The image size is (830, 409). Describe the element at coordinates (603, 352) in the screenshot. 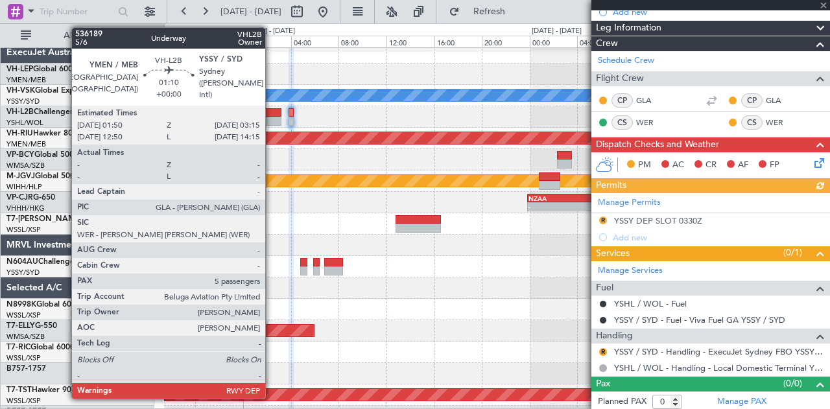

I see `button: R` at that location.